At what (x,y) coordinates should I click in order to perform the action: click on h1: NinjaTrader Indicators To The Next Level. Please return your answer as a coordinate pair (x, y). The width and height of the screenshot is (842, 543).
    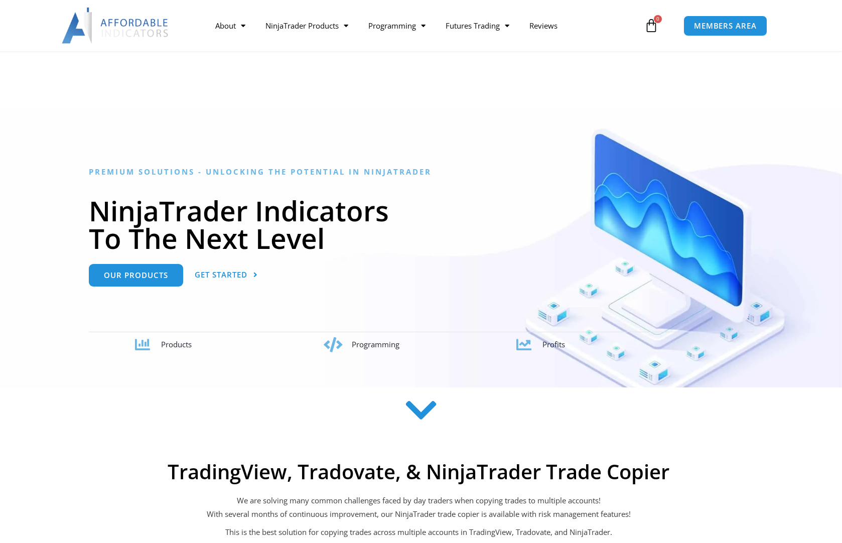
    Looking at the image, I should click on (421, 224).